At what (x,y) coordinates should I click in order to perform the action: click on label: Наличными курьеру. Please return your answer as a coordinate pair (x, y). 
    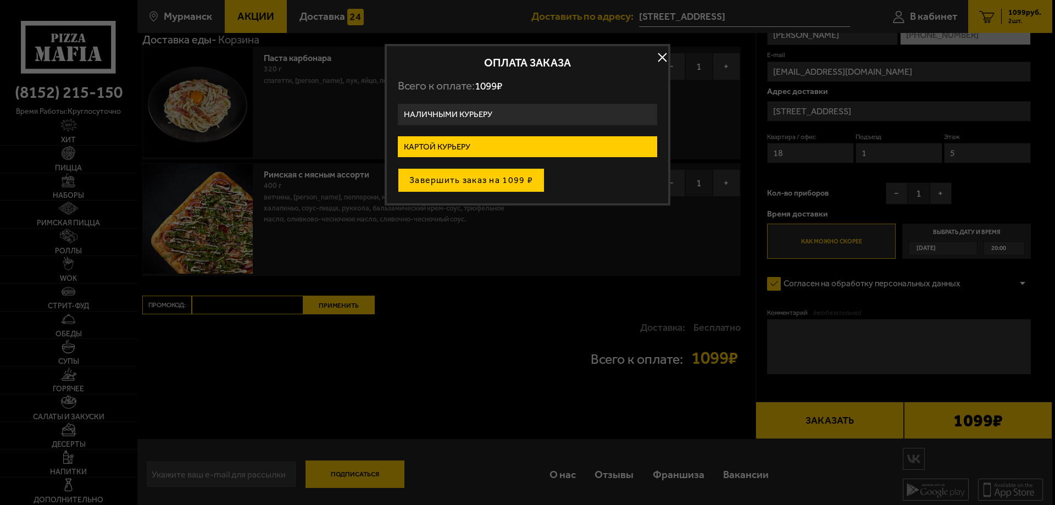
    Looking at the image, I should click on (527, 114).